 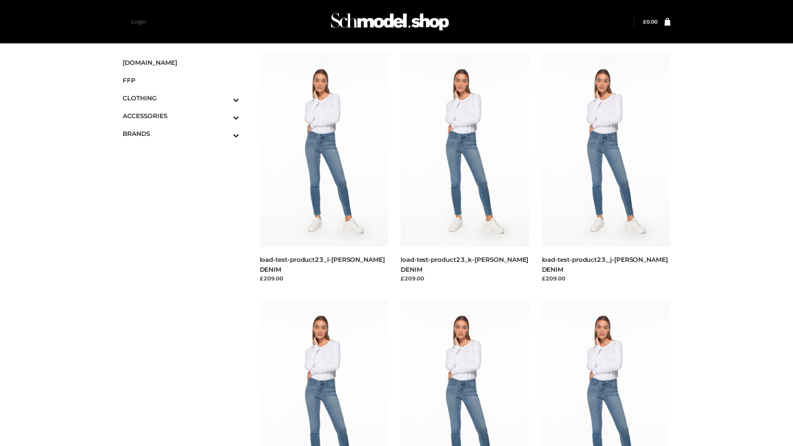 What do you see at coordinates (181, 80) in the screenshot?
I see `span: FFP` at bounding box center [181, 80].